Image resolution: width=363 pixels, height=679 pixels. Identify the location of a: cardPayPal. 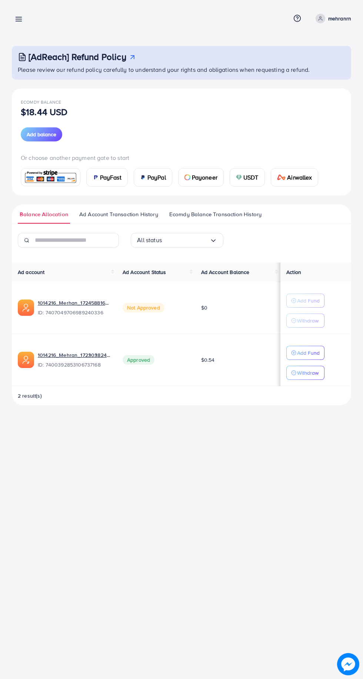
(153, 177).